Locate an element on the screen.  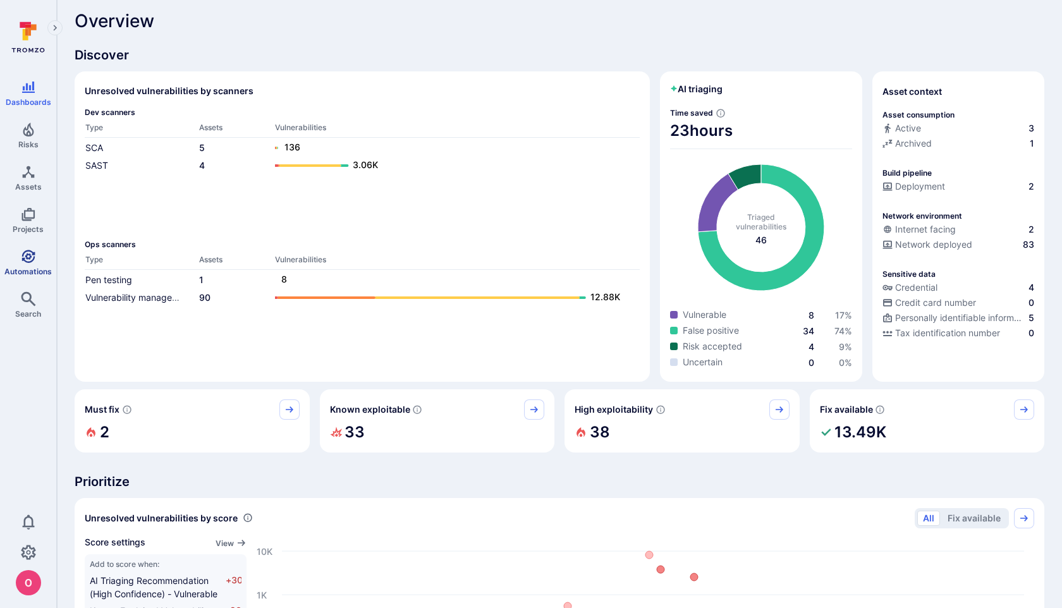
span: Archived is located at coordinates (914, 144).